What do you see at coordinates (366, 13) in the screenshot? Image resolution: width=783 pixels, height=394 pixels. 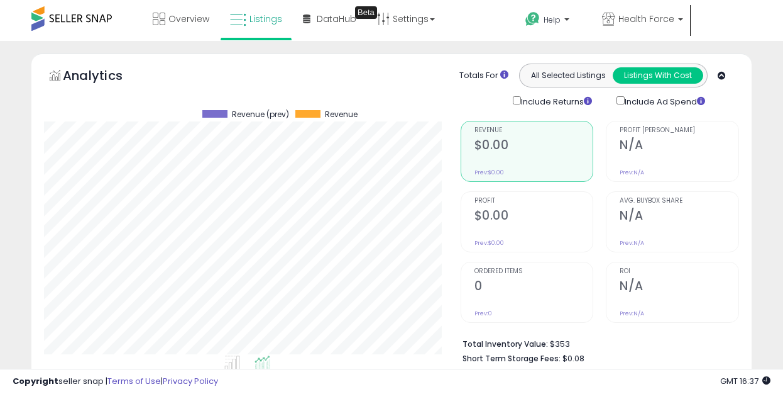 I see `div: Tooltip anchor` at bounding box center [366, 13].